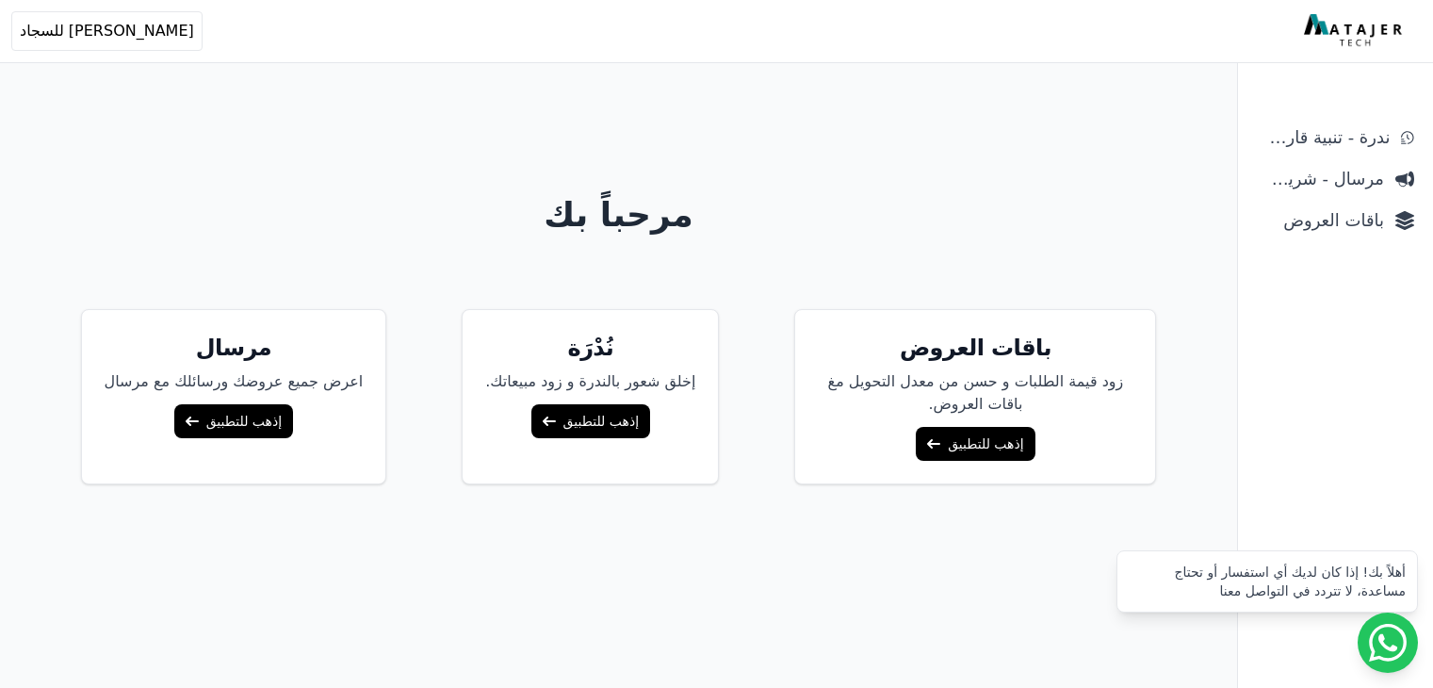 This screenshot has height=688, width=1433. What do you see at coordinates (975, 348) in the screenshot?
I see `h5: باقات العروض` at bounding box center [975, 348].